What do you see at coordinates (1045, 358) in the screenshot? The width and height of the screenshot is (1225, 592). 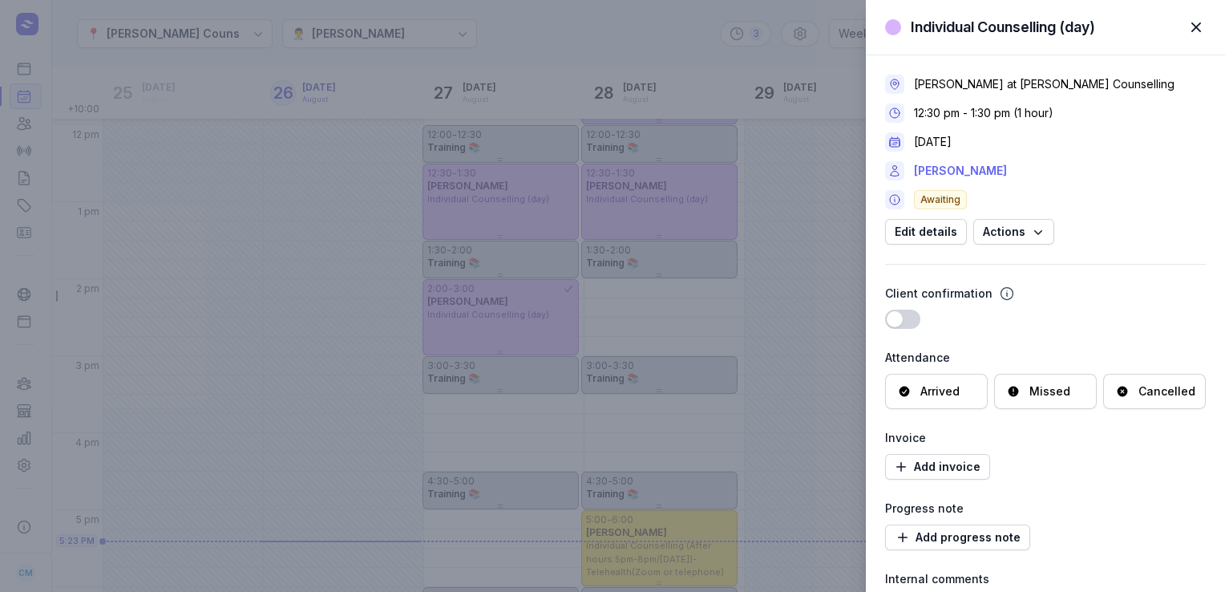 I see `div: Attendance` at bounding box center [1045, 358].